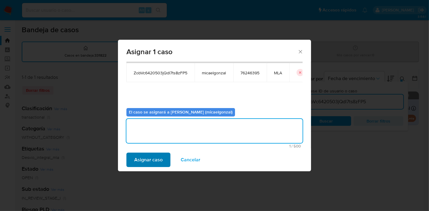  What do you see at coordinates (160, 73) in the screenshot?
I see `span: ZobVc6420503jQdl7ts8zFP5` at bounding box center [160, 73].